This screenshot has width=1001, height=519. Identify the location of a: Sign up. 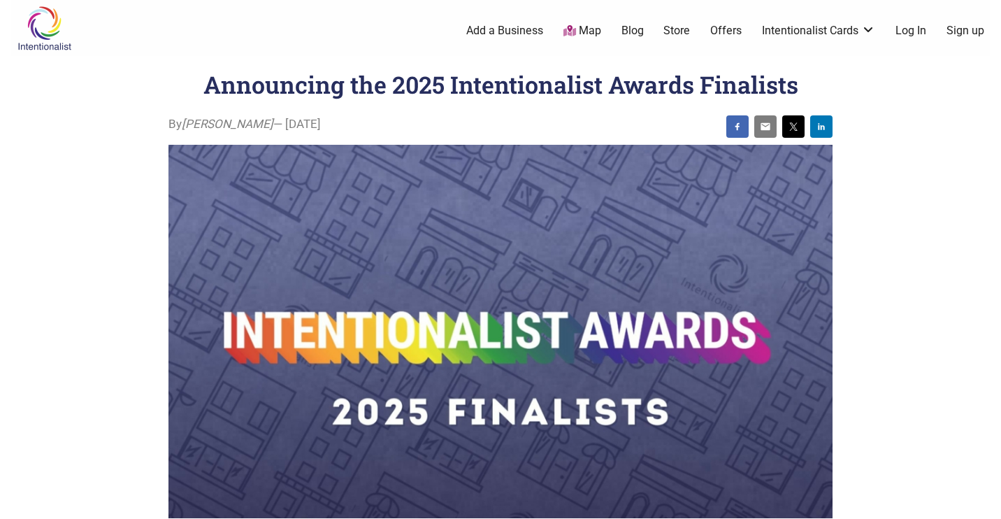
(965, 31).